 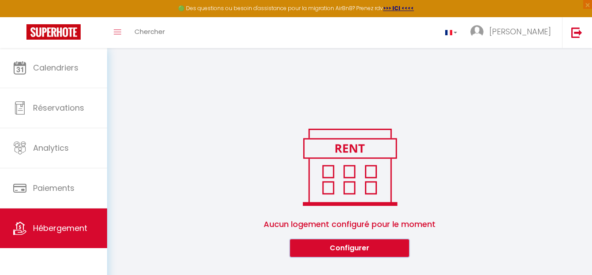 What do you see at coordinates (350, 167) in the screenshot?
I see `img: rent.png` at bounding box center [350, 167].